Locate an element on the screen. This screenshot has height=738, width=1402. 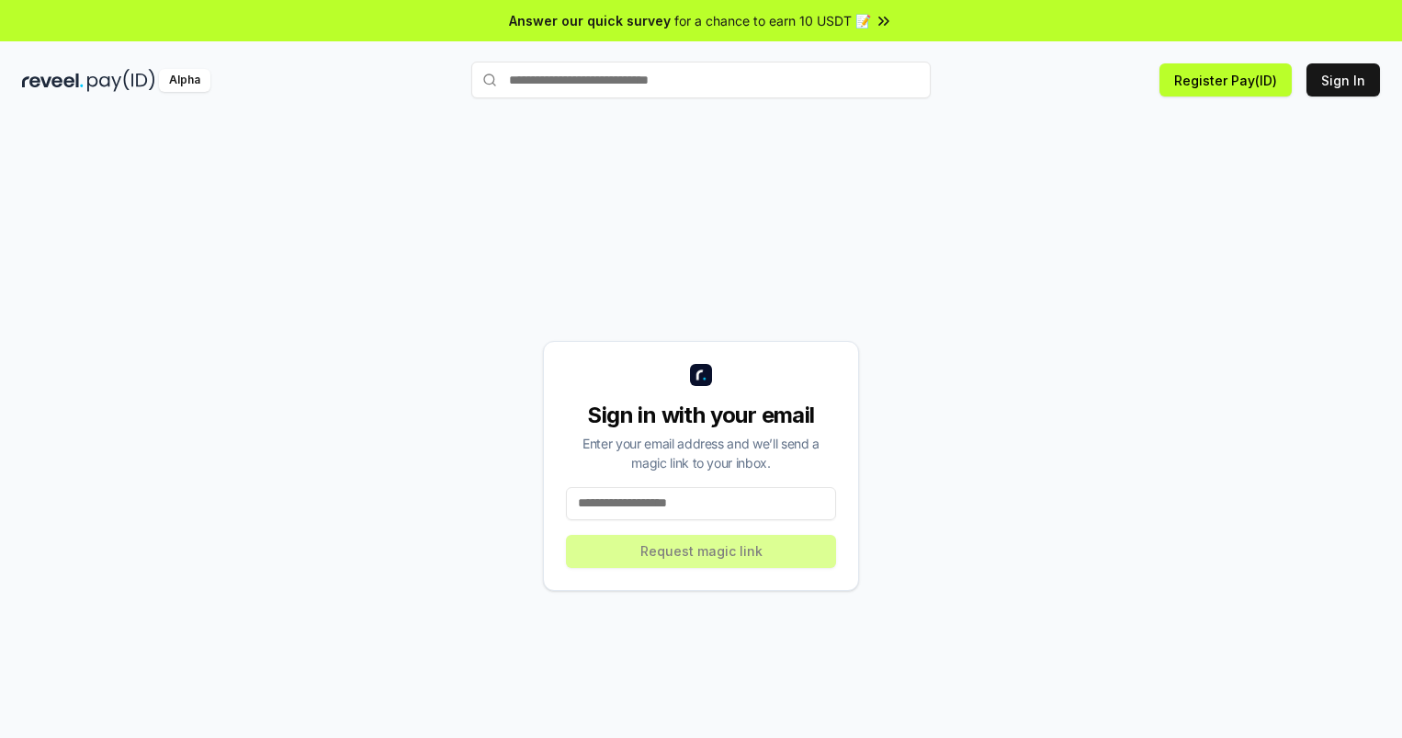
span: Answer our quick survey is located at coordinates (590, 20).